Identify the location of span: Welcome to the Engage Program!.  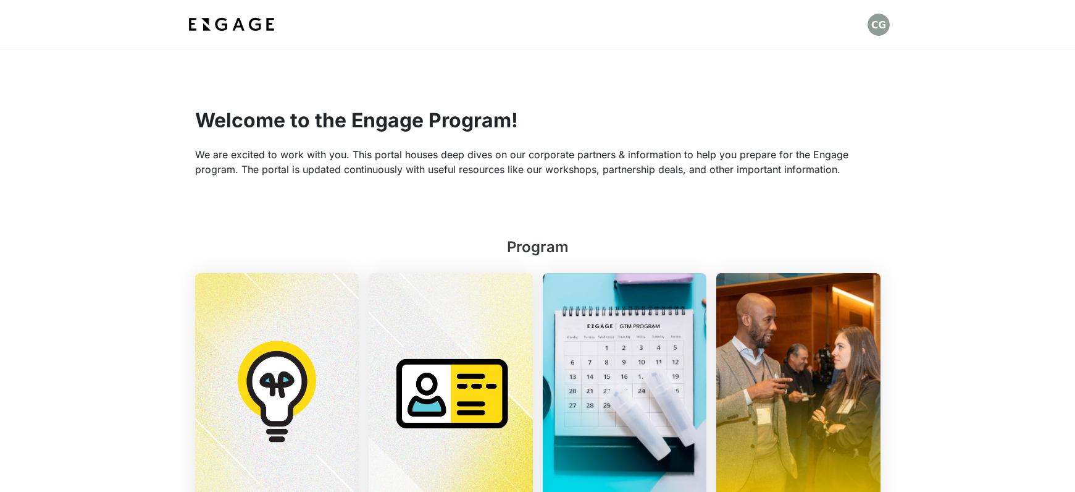
(356, 120).